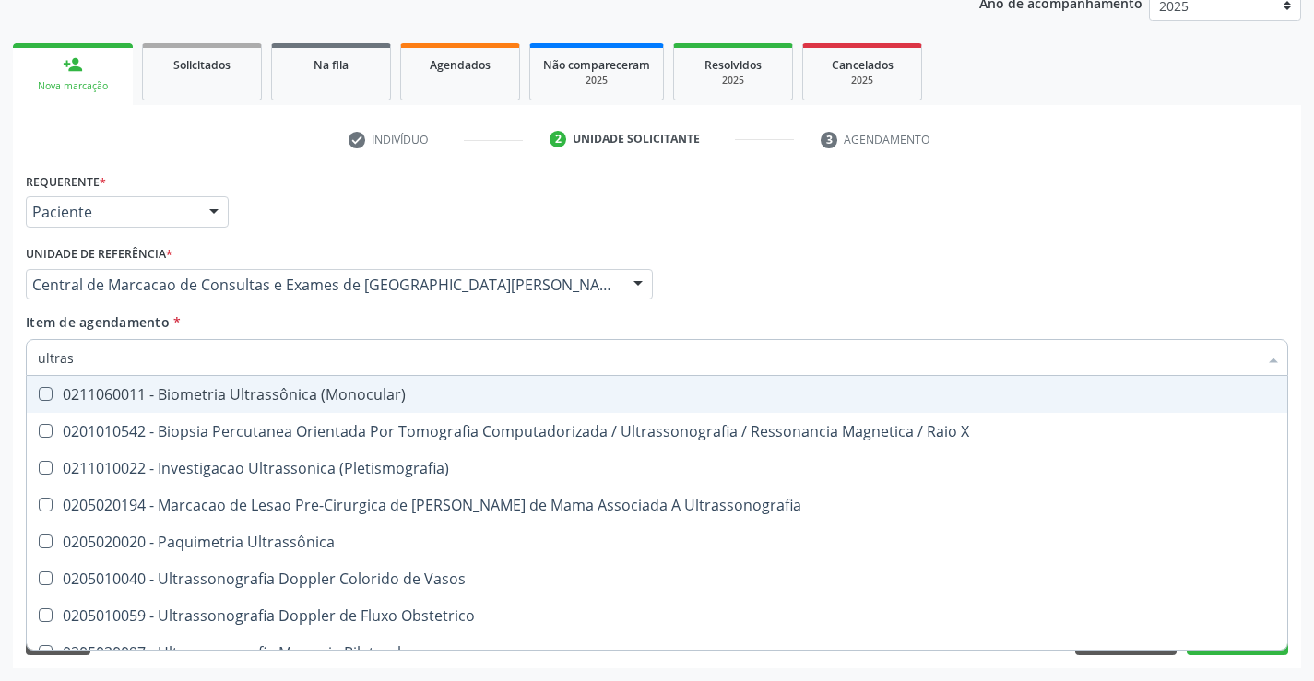 Image resolution: width=1314 pixels, height=681 pixels. I want to click on span: Resolvidos, so click(733, 65).